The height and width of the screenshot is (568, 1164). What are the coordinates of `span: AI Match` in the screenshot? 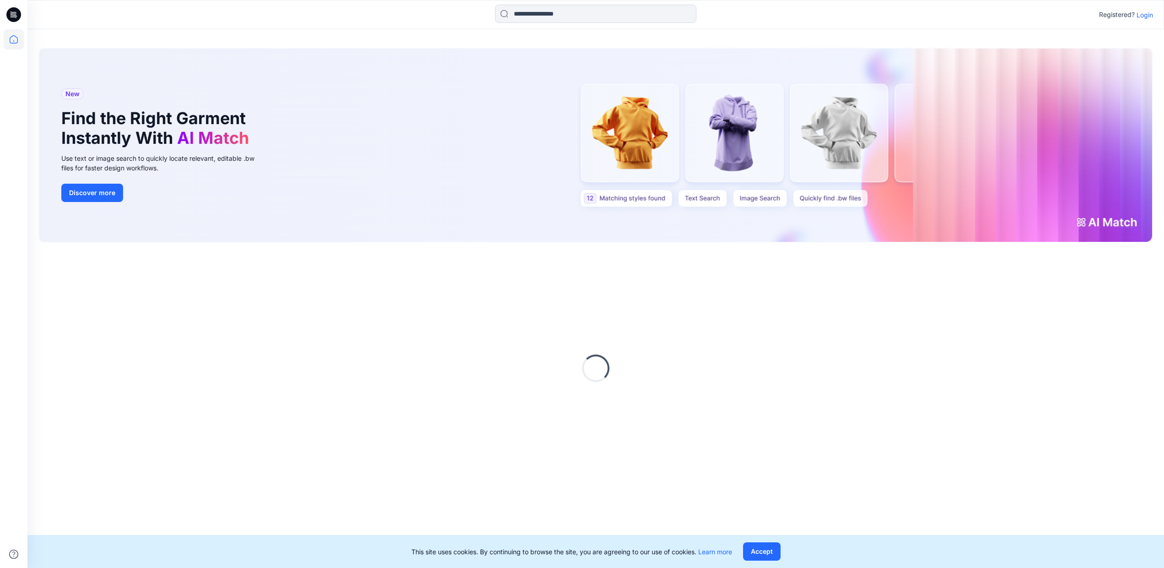 It's located at (213, 138).